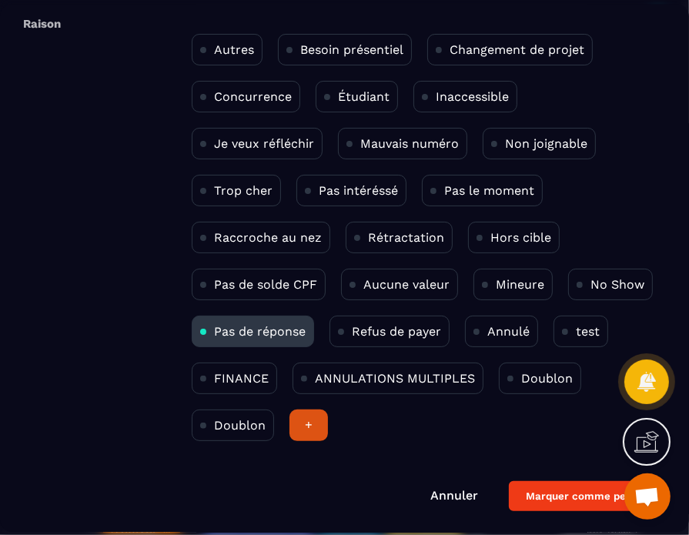  I want to click on p: Hors cible, so click(520, 237).